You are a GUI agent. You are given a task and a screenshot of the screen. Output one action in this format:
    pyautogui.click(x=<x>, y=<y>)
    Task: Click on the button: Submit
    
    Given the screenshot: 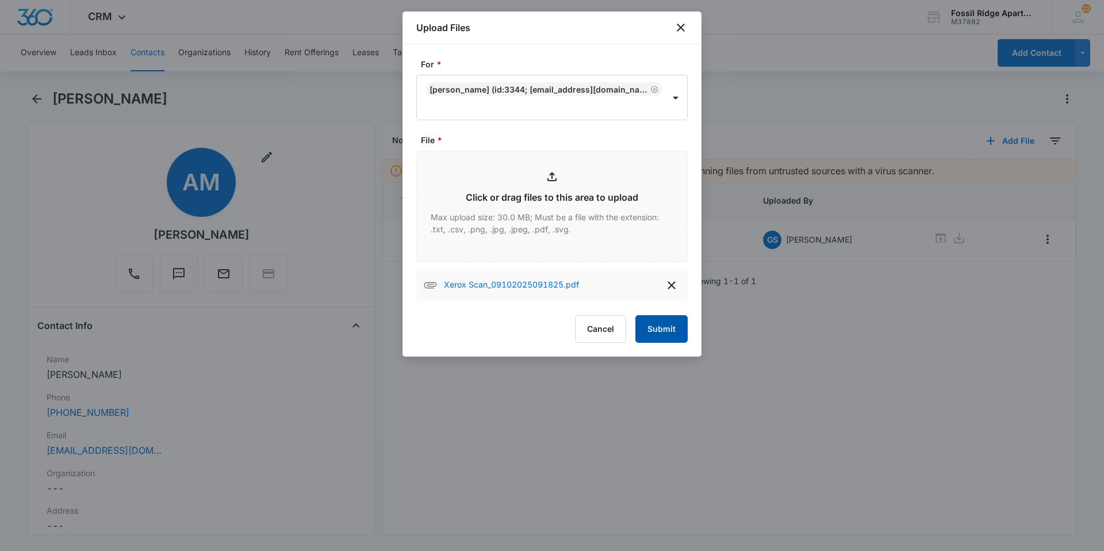 What is the action you would take?
    pyautogui.click(x=661, y=329)
    